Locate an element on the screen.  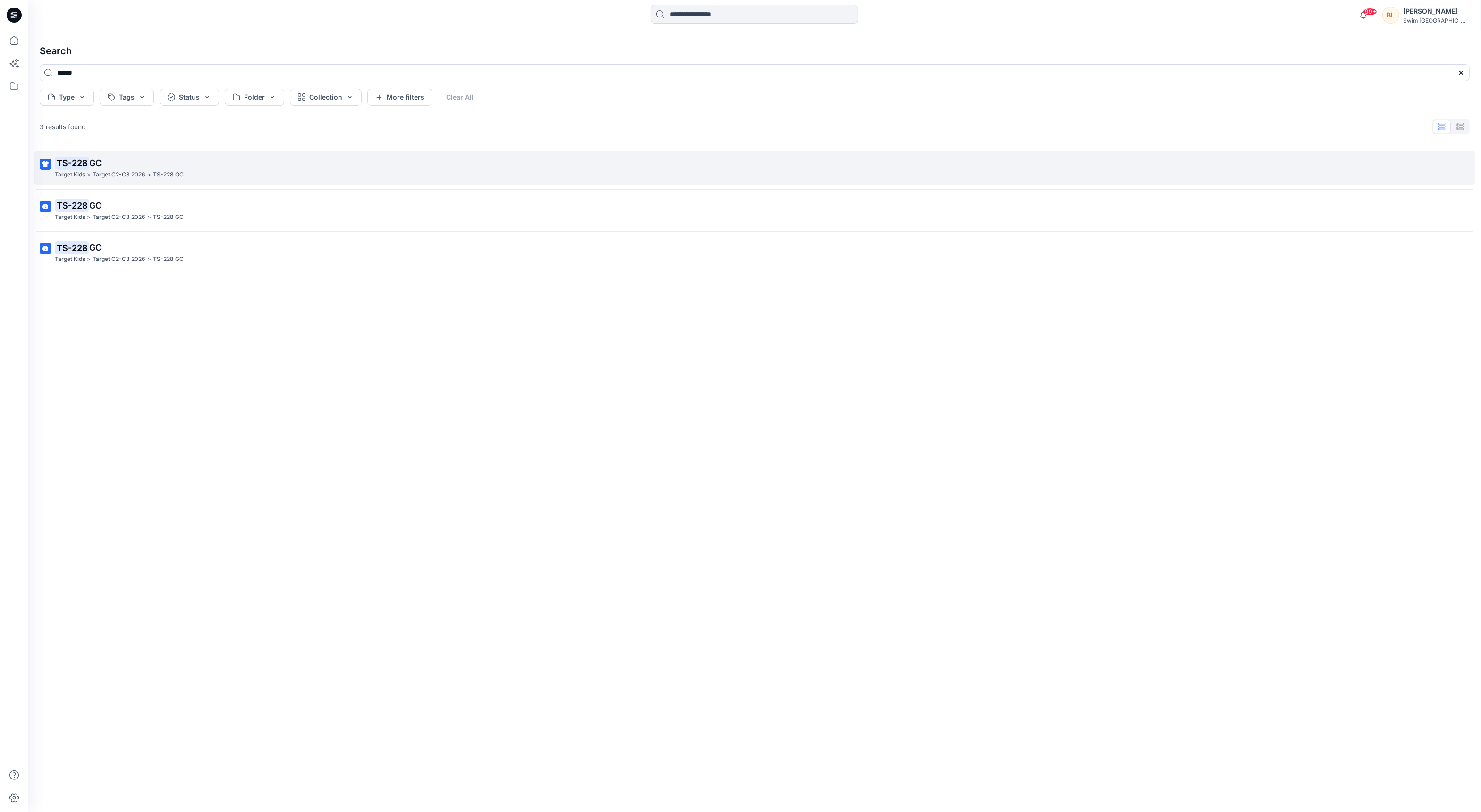
button: Folder is located at coordinates (254, 97).